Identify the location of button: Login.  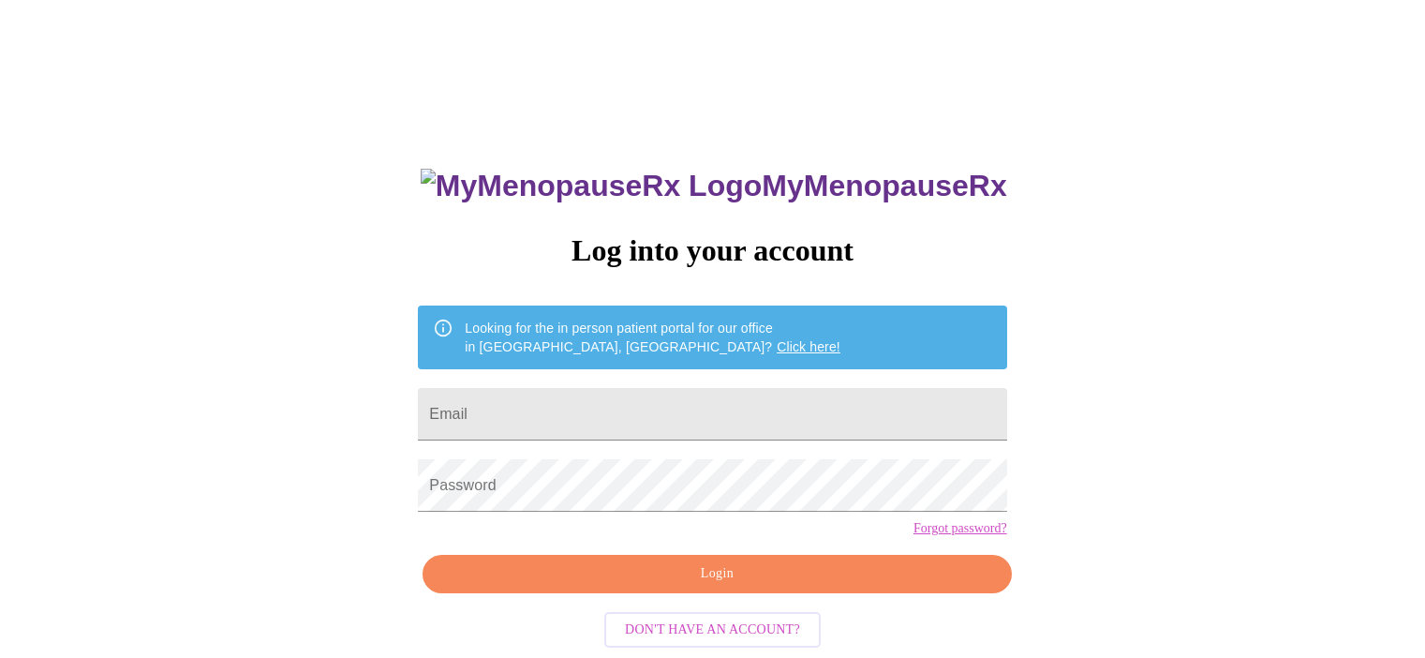
(717, 573).